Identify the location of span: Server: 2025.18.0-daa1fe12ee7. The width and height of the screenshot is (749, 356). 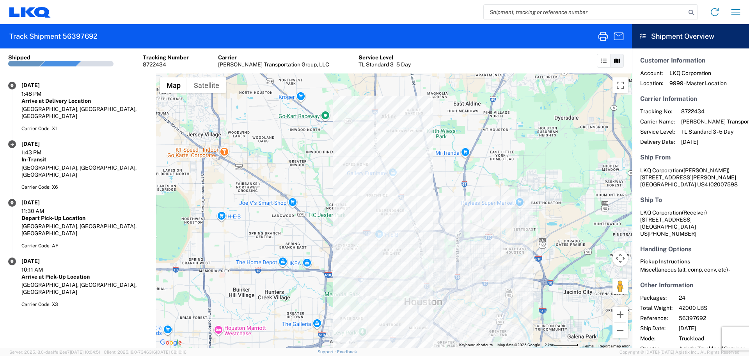
(55, 352).